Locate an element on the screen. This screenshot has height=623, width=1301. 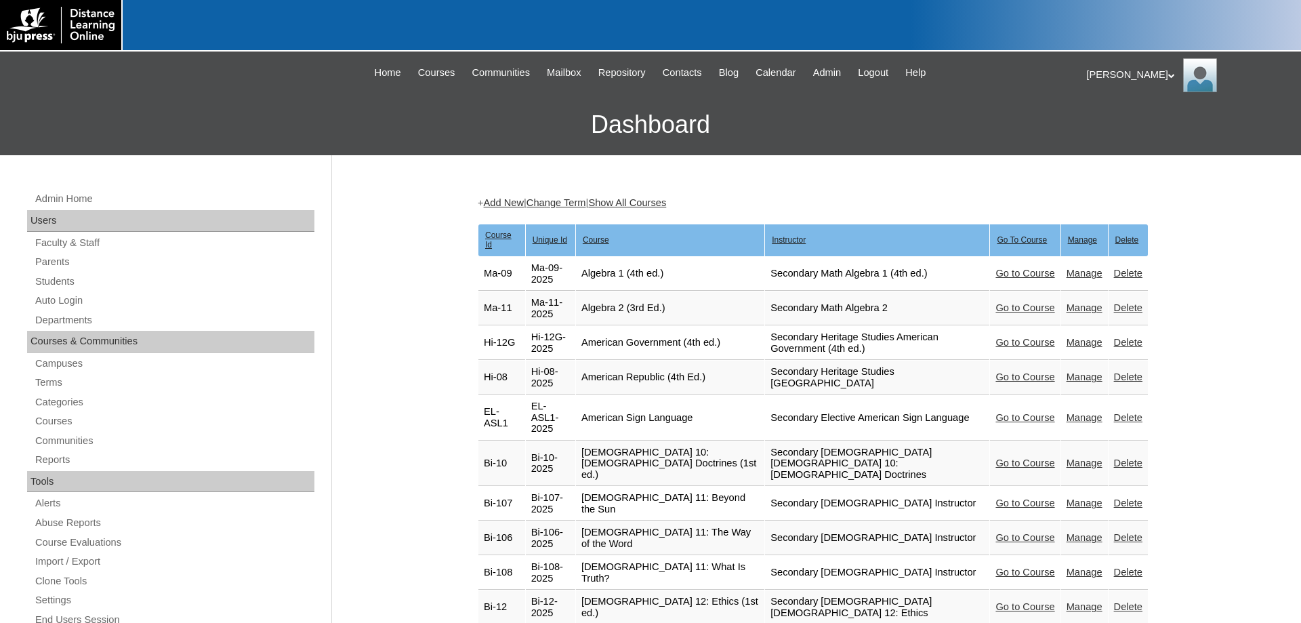
a: Contacts is located at coordinates (682, 72).